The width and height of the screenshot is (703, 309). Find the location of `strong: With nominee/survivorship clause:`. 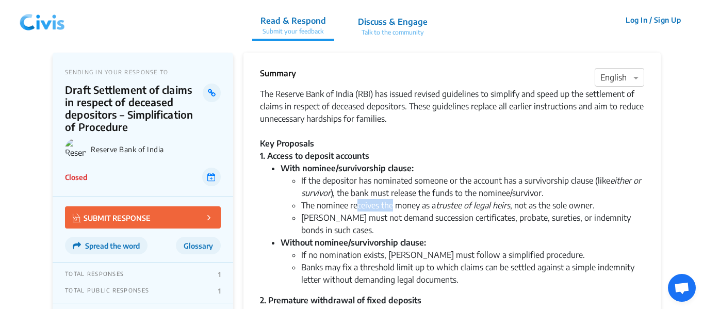

strong: With nominee/survivorship clause: is located at coordinates (347, 168).